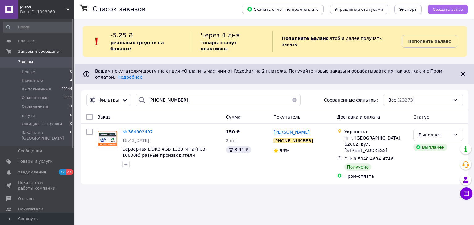 This screenshot has height=225, width=474. What do you see at coordinates (119, 9) in the screenshot?
I see `h1: Список заказов` at bounding box center [119, 9].